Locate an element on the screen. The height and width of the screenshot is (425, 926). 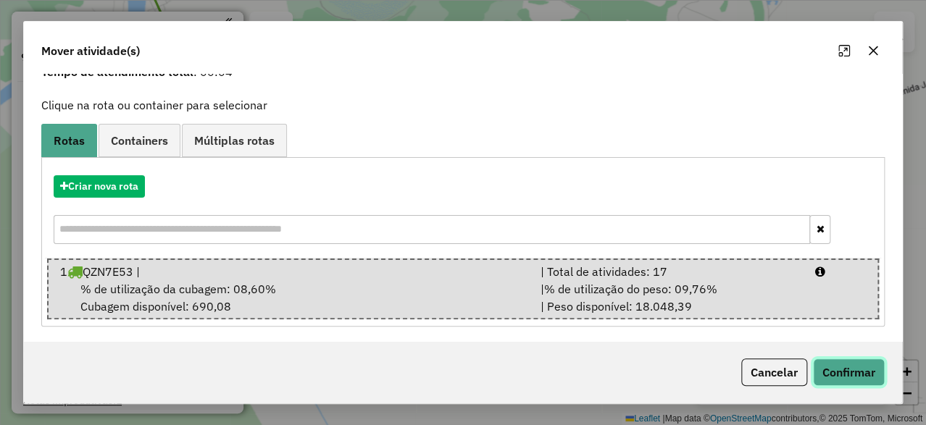
i: Porcentagens após mover as atividades: Cubagem: 9,35% Peso: 10,57% is located at coordinates (819, 272).